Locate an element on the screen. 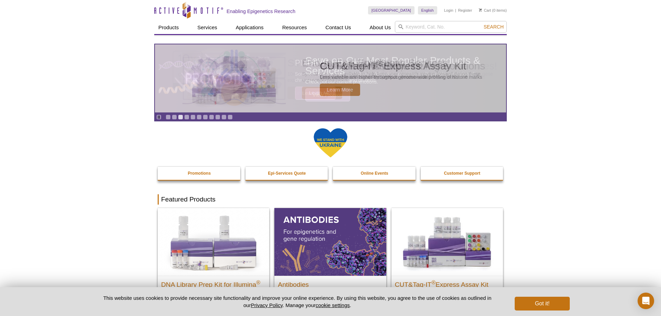 This screenshot has width=661, height=316. a: All Antibodies Antibodies Application-tested antibodies for ChIP, CUT&Tag, and CUT&RUN. is located at coordinates (330, 260).